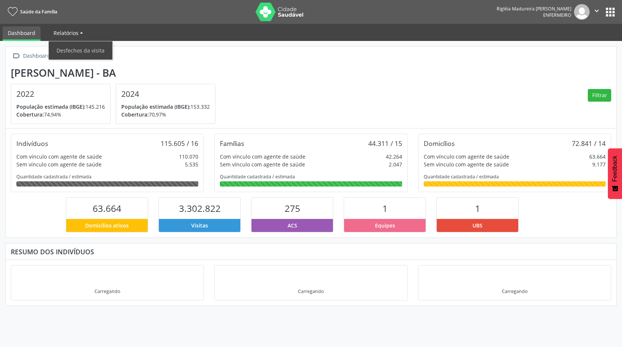  What do you see at coordinates (22, 33) in the screenshot?
I see `a: Dashboard` at bounding box center [22, 33].